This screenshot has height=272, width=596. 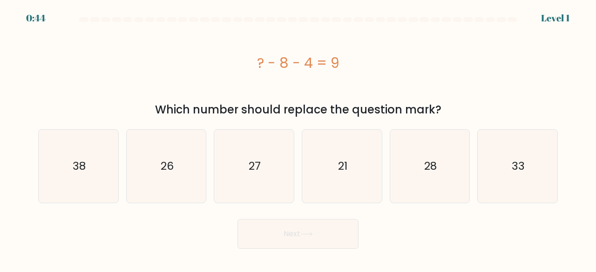 What do you see at coordinates (167, 166) in the screenshot?
I see `text: 26` at bounding box center [167, 166].